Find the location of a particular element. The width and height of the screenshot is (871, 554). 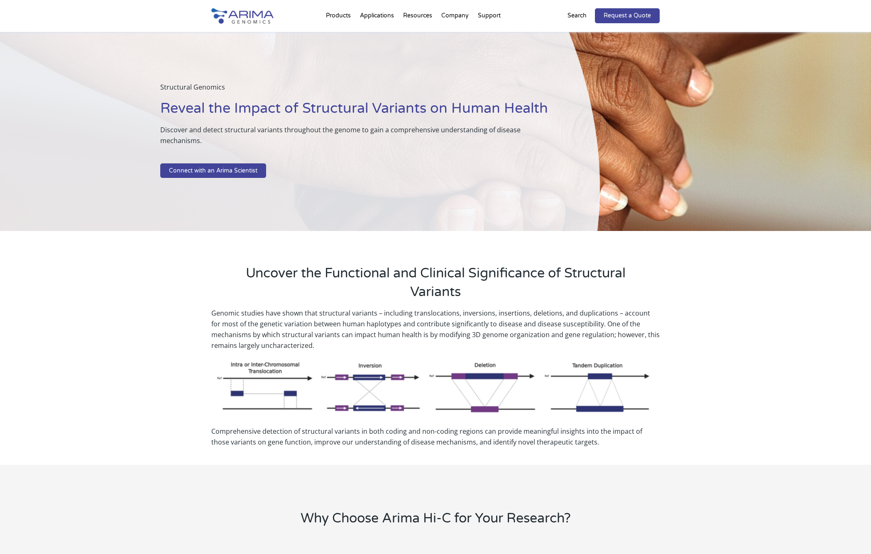

a: Request a Quote is located at coordinates (627, 16).